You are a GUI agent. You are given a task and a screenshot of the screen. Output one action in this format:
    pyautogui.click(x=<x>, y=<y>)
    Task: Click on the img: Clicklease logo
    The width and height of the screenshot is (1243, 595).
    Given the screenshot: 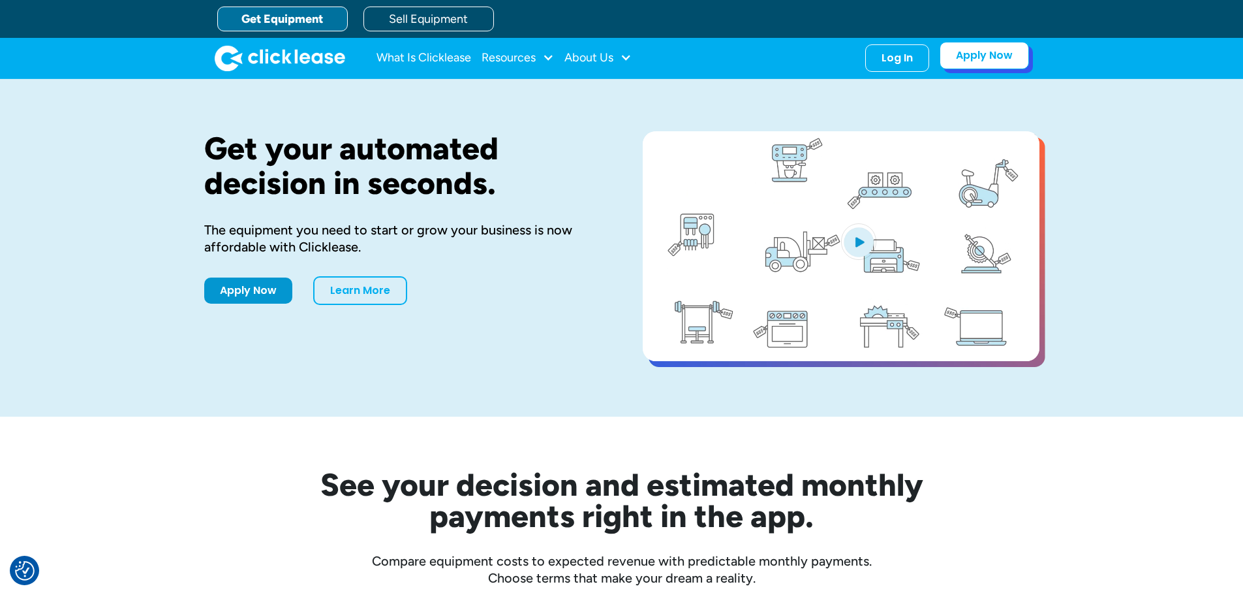 What is the action you would take?
    pyautogui.click(x=280, y=58)
    